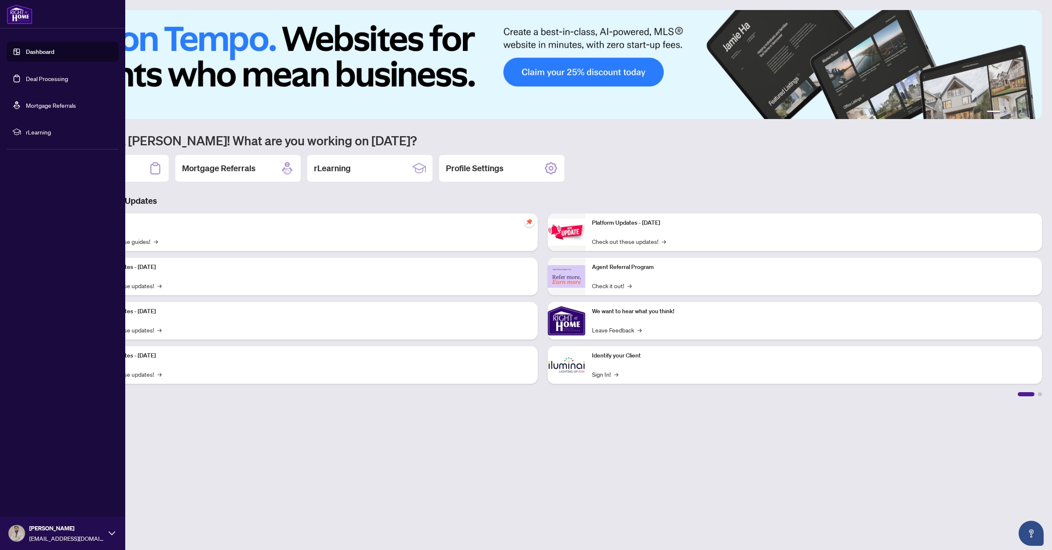 The width and height of the screenshot is (1052, 550). I want to click on a: Mortgage Referrals, so click(51, 105).